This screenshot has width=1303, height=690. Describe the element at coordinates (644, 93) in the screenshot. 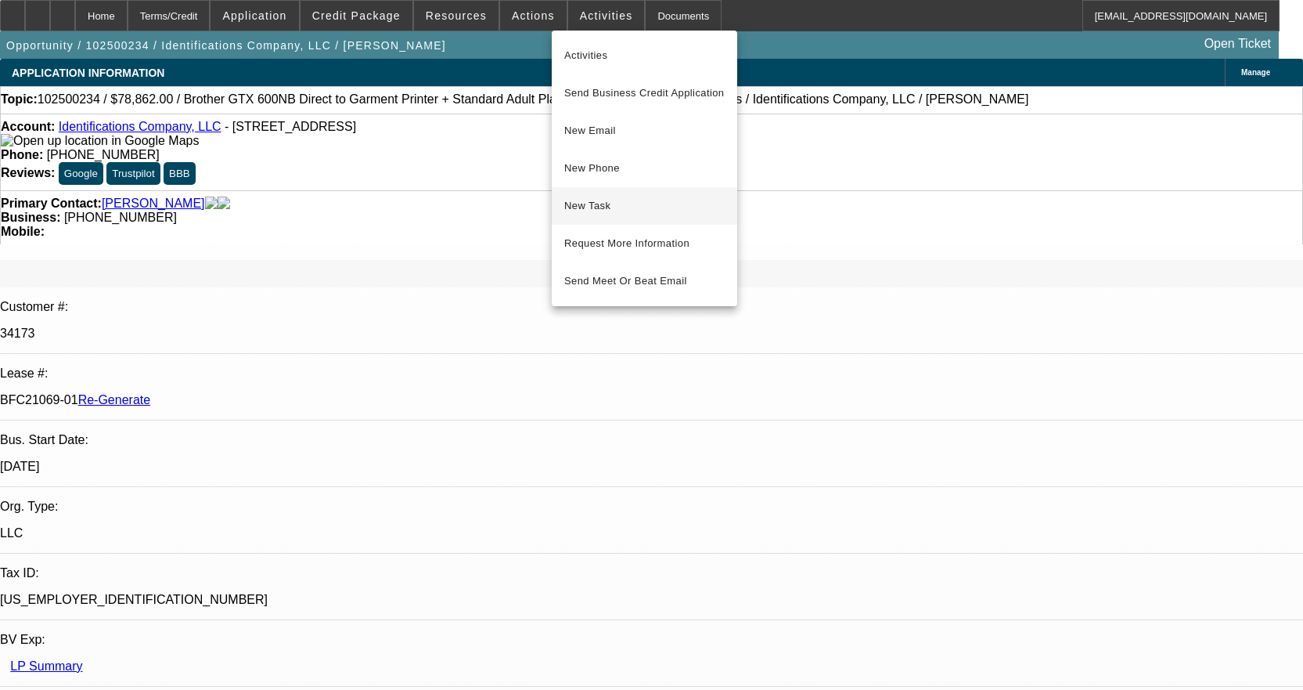

I see `span: Send Business Credit Application` at that location.